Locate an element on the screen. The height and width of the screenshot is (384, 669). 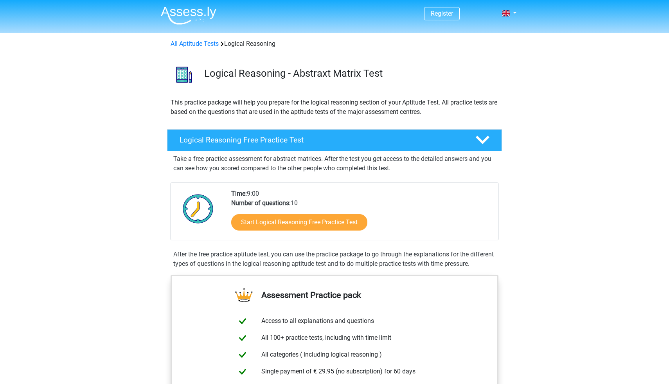
p: This practice package will help you prepare for the logical reasoning section of your Aptitude Te... is located at coordinates (334, 107).